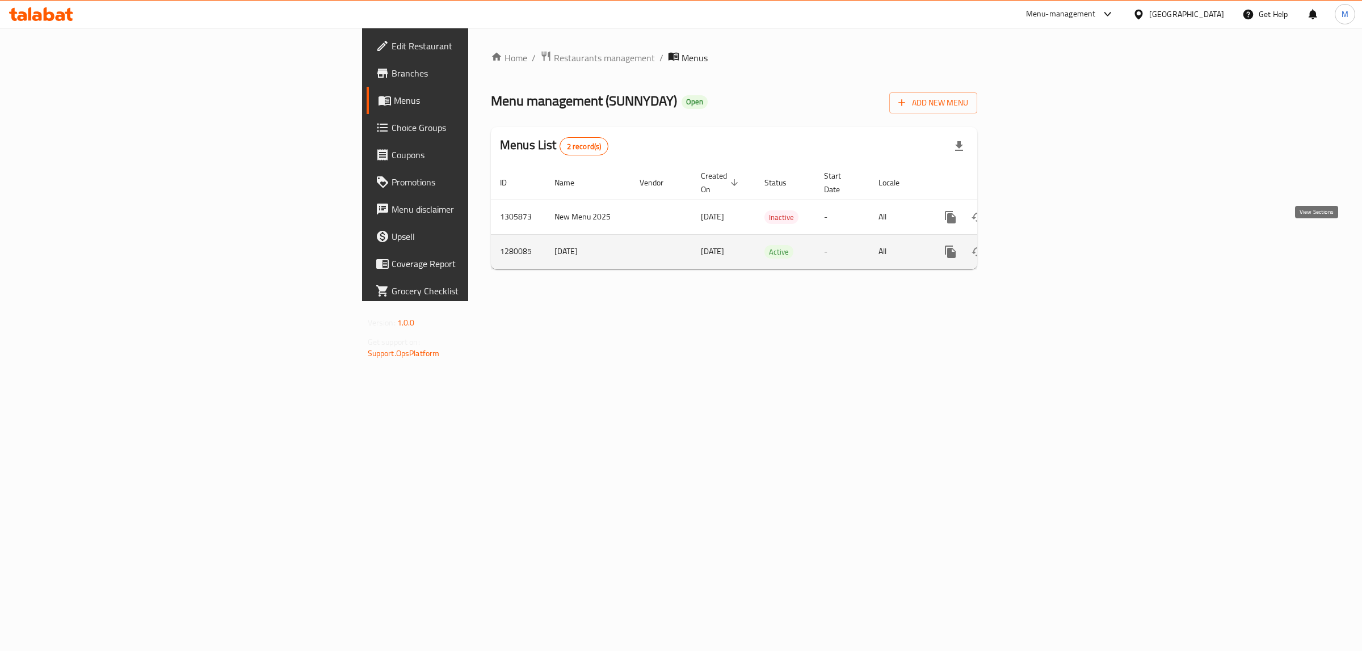  I want to click on span: Created On, so click(721, 183).